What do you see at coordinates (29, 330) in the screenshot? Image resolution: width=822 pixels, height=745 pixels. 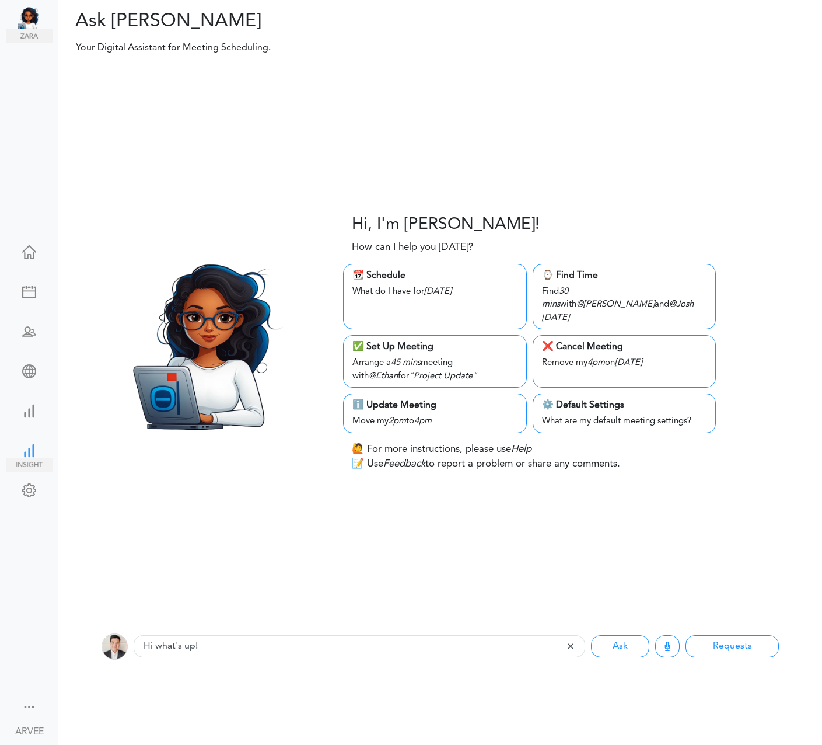 I see `div: Schedule Team Meeting` at bounding box center [29, 330].